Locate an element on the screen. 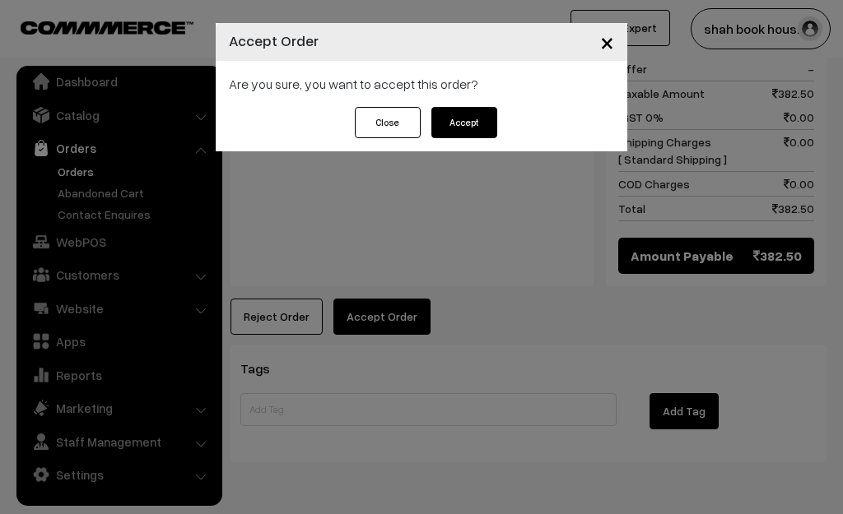 This screenshot has width=843, height=514. button: Accept is located at coordinates (464, 123).